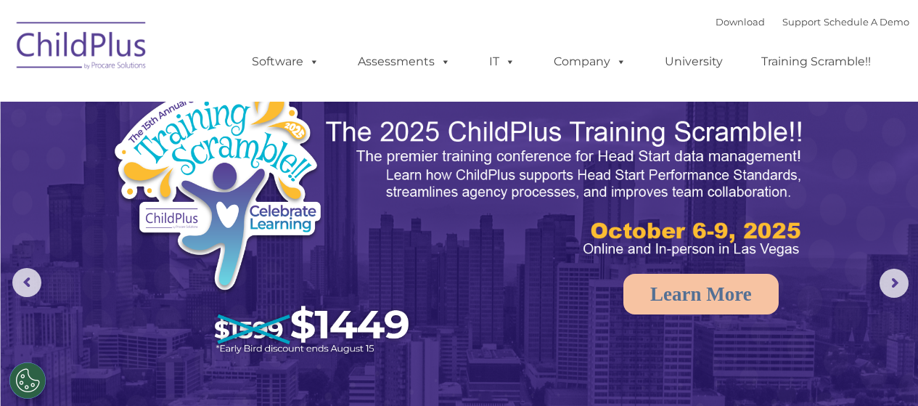  I want to click on a: Support, so click(801, 22).